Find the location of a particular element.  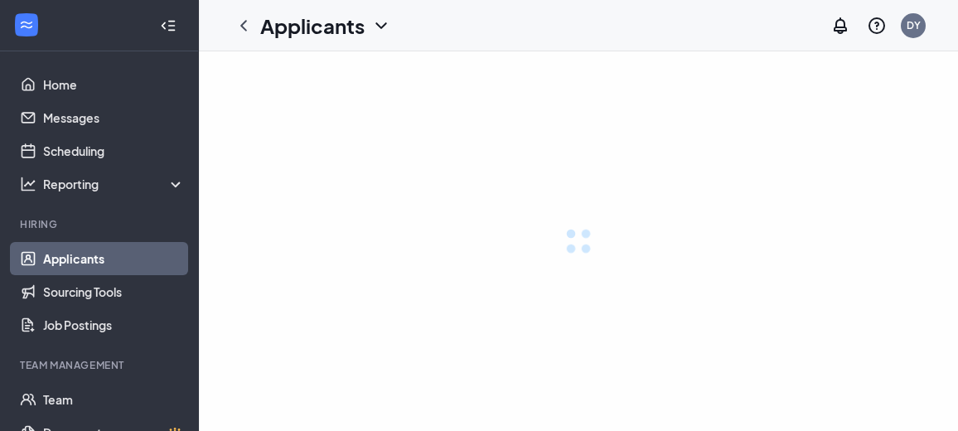

div: Hiring is located at coordinates (100, 224).